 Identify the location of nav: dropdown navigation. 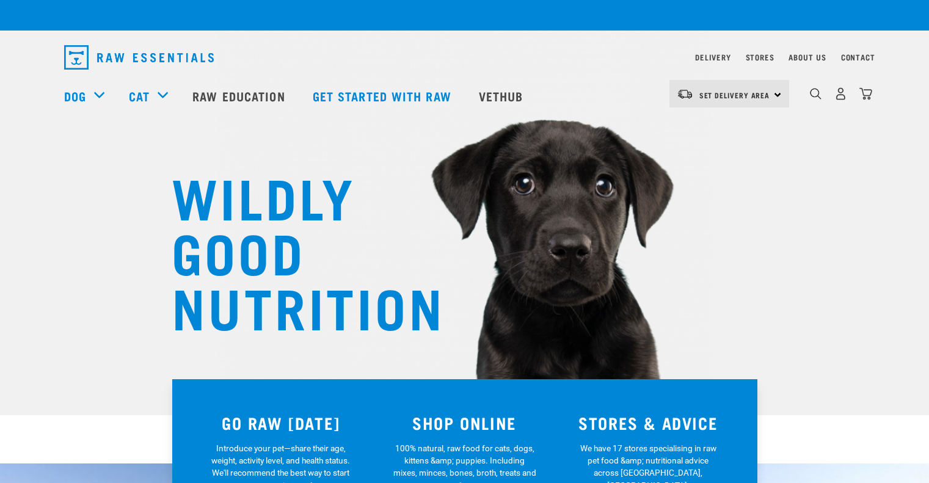
(465, 57).